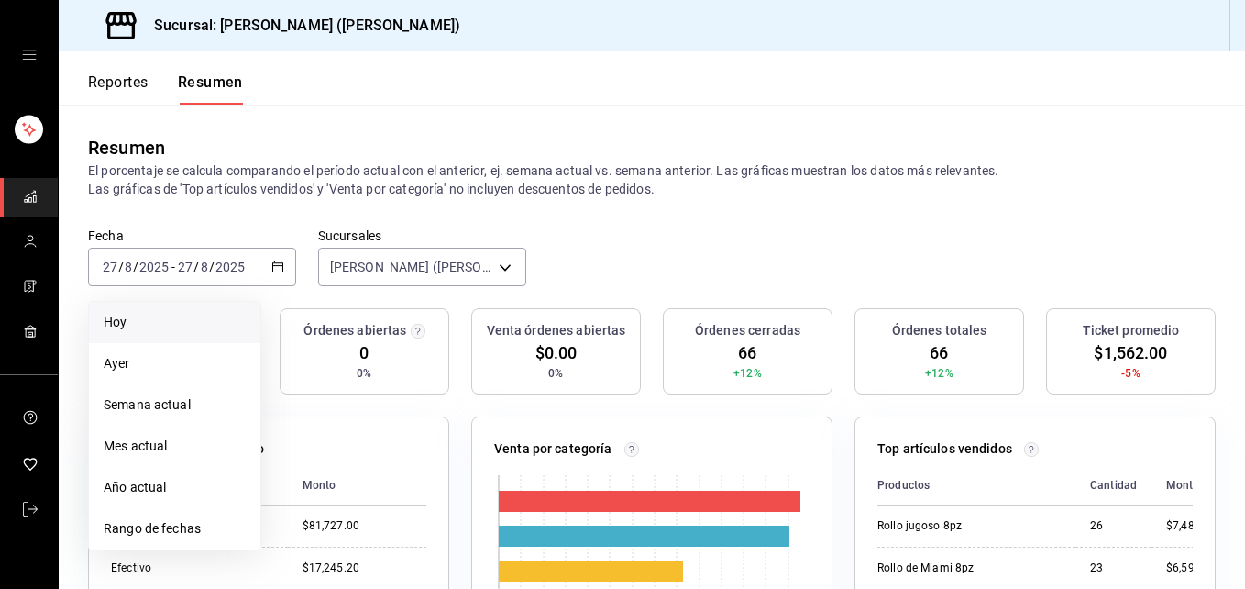 This screenshot has height=589, width=1245. Describe the element at coordinates (1191, 567) in the screenshot. I see `div: $6,598.00` at that location.